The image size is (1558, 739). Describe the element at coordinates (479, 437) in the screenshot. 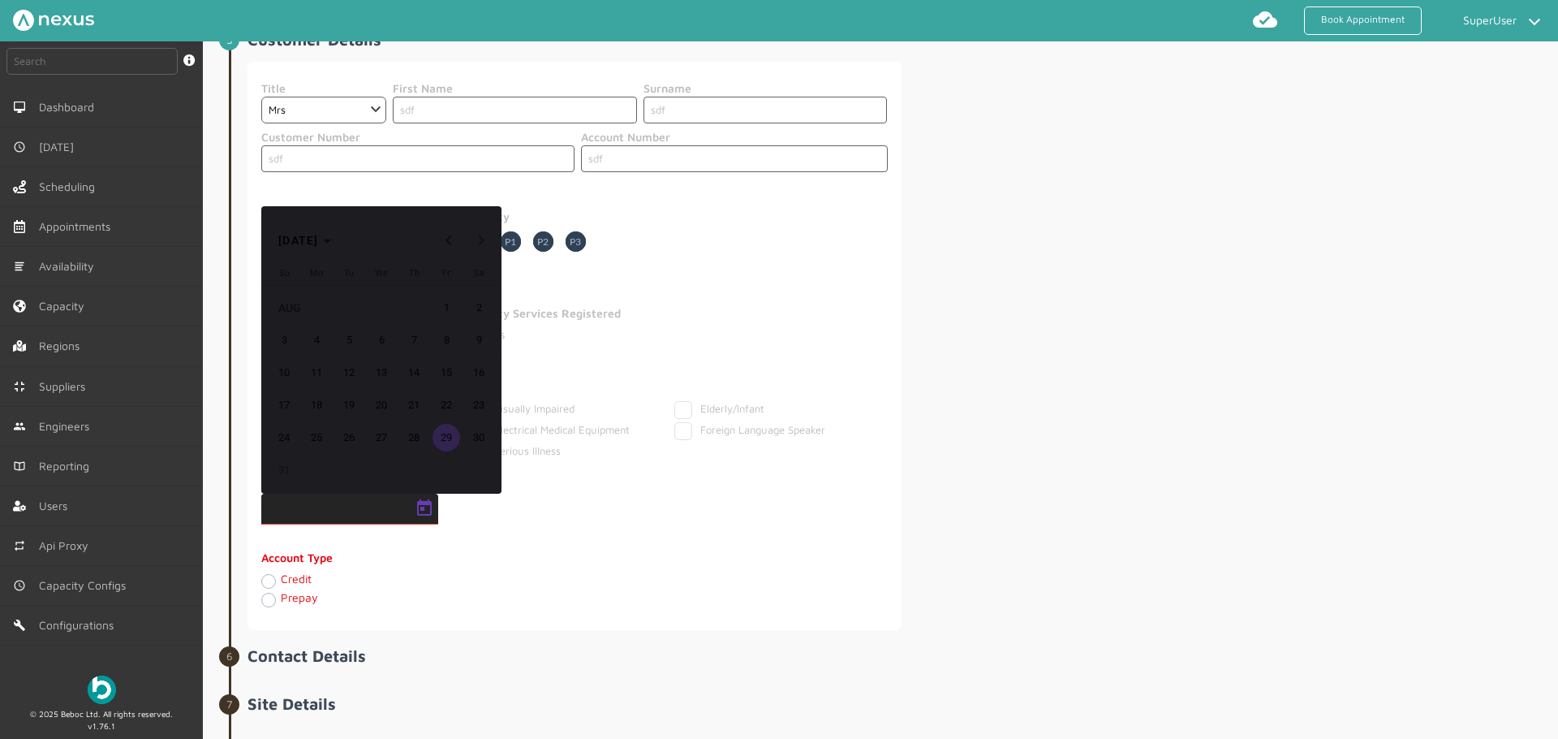

I see `button: August 30, 2025` at that location.